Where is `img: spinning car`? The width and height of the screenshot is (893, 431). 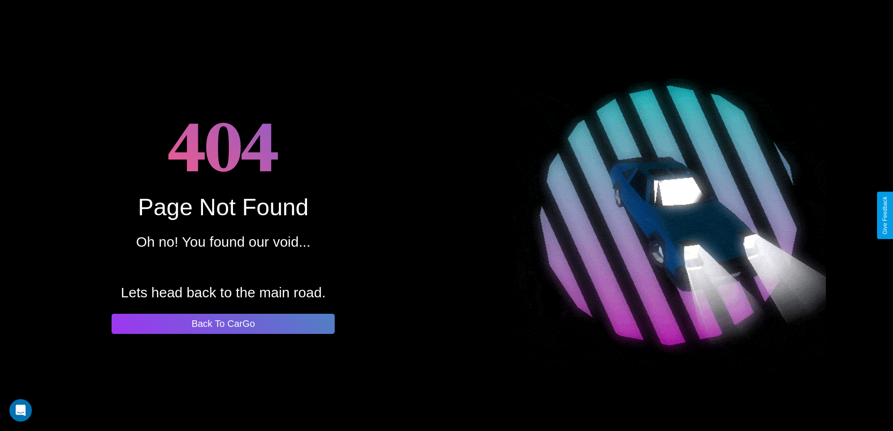
img: spinning car is located at coordinates (670, 215).